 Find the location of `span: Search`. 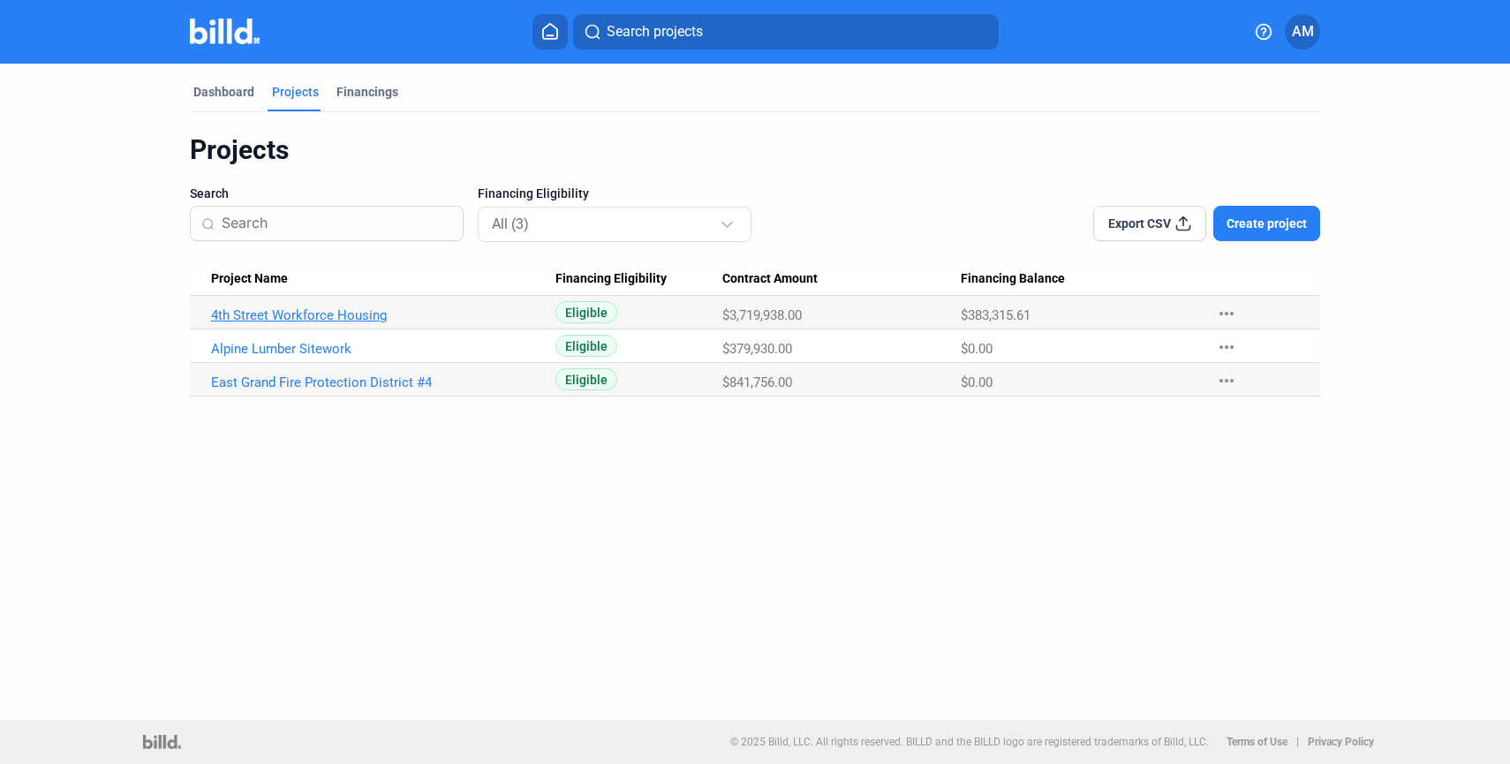

span: Search is located at coordinates (209, 193).